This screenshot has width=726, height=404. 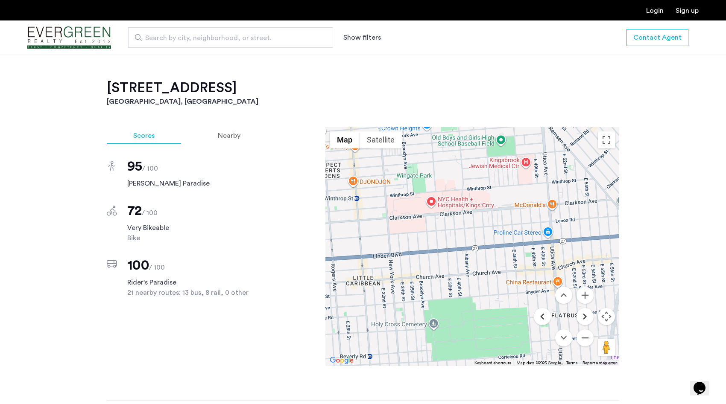 What do you see at coordinates (563, 338) in the screenshot?
I see `button: Move down` at bounding box center [563, 338].